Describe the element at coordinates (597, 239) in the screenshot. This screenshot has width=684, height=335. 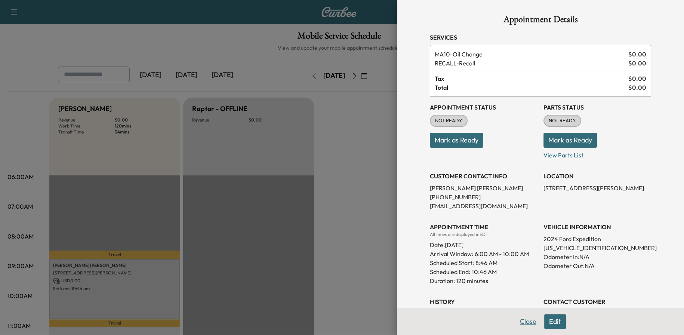
I see `p: 2024 Ford Expedition` at that location.